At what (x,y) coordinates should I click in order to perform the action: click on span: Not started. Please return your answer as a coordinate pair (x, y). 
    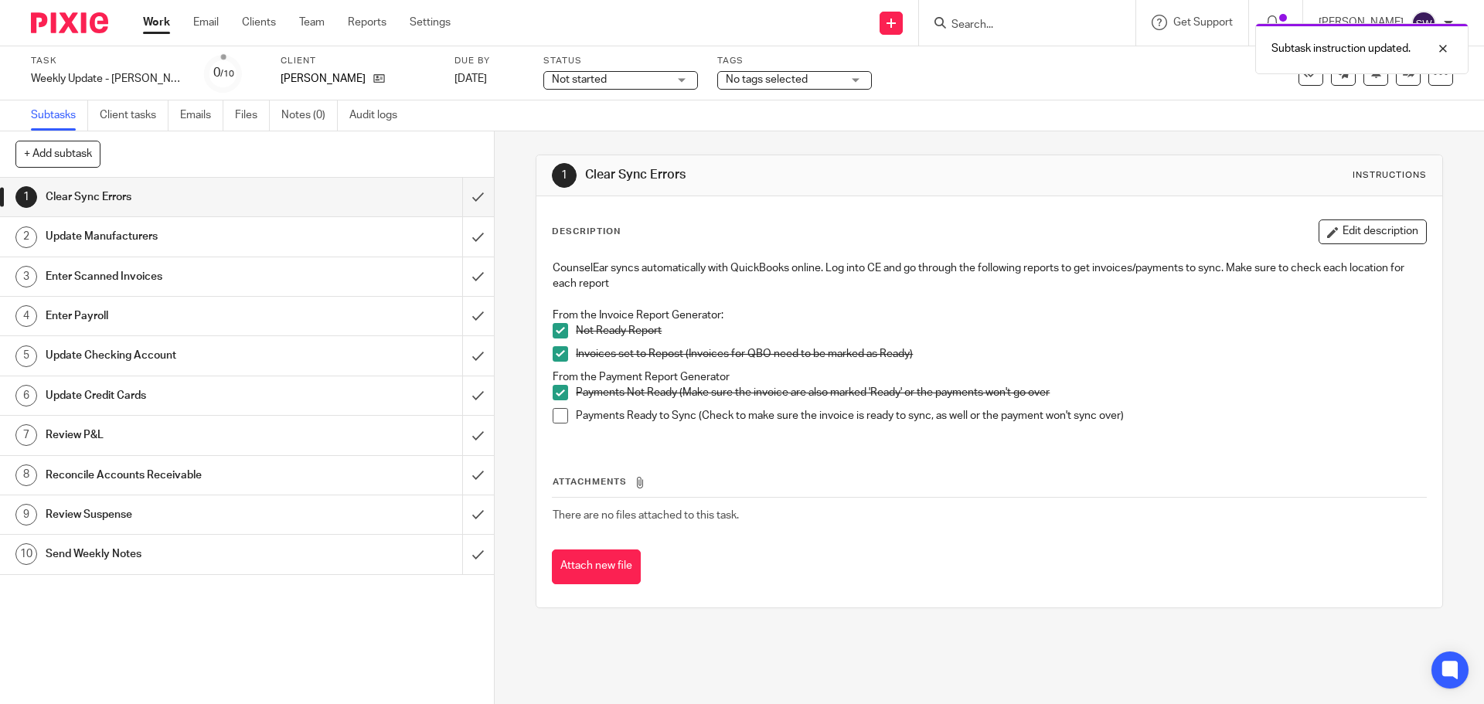
    Looking at the image, I should click on (579, 80).